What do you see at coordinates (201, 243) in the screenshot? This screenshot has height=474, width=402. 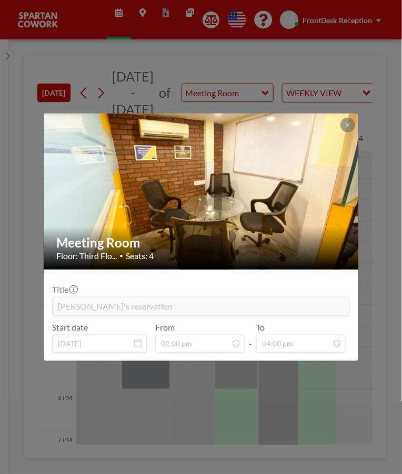 I see `h2: Meeting Room` at bounding box center [201, 243].